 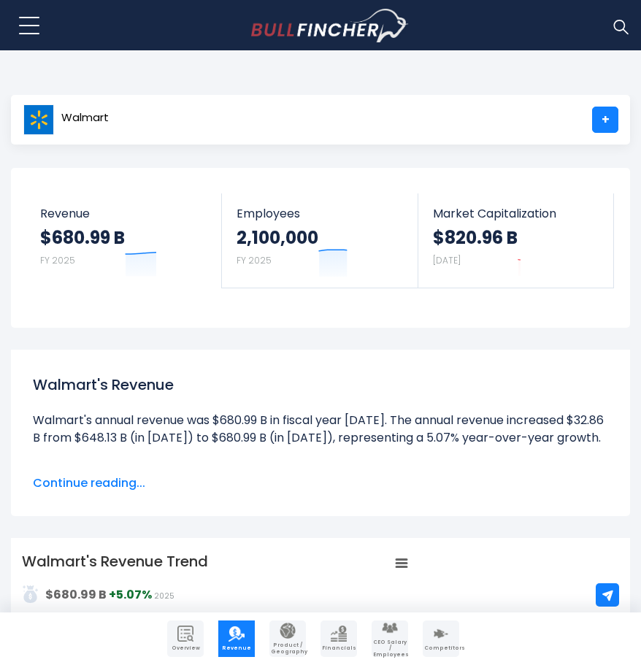 I want to click on span: CEO Salary / Employees, so click(x=390, y=649).